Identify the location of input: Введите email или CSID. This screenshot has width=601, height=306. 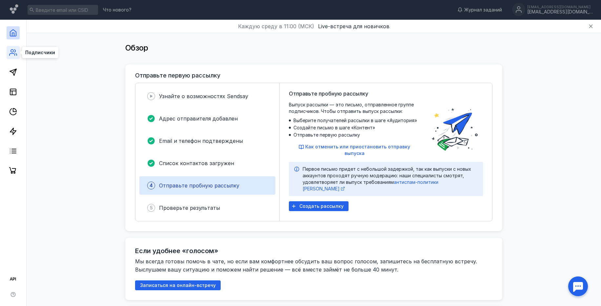
(63, 10).